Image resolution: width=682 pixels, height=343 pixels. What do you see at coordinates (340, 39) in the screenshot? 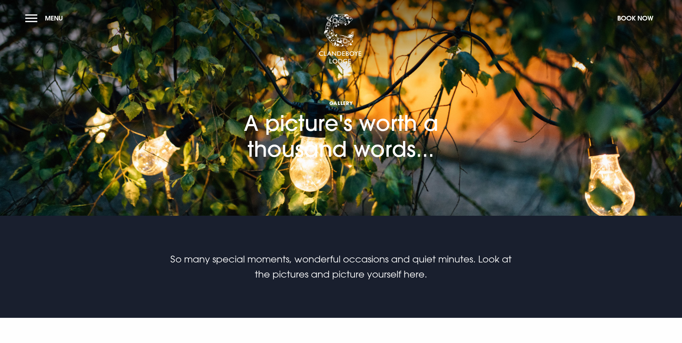
I see `img: Clandeboye Lodge` at bounding box center [340, 39].